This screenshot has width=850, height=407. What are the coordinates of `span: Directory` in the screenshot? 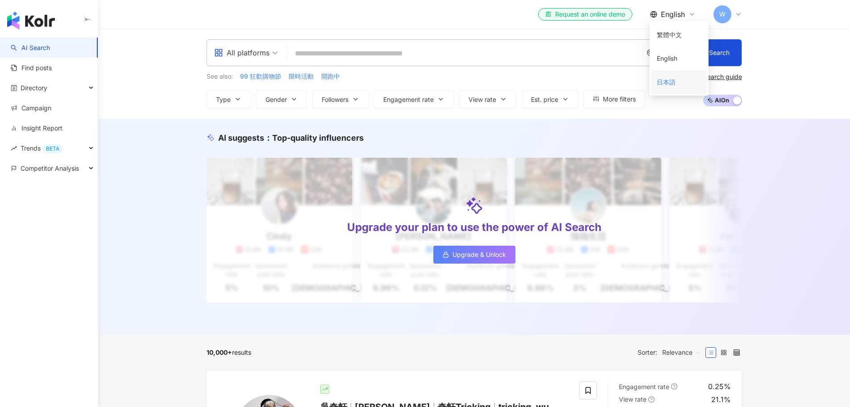 It's located at (34, 87).